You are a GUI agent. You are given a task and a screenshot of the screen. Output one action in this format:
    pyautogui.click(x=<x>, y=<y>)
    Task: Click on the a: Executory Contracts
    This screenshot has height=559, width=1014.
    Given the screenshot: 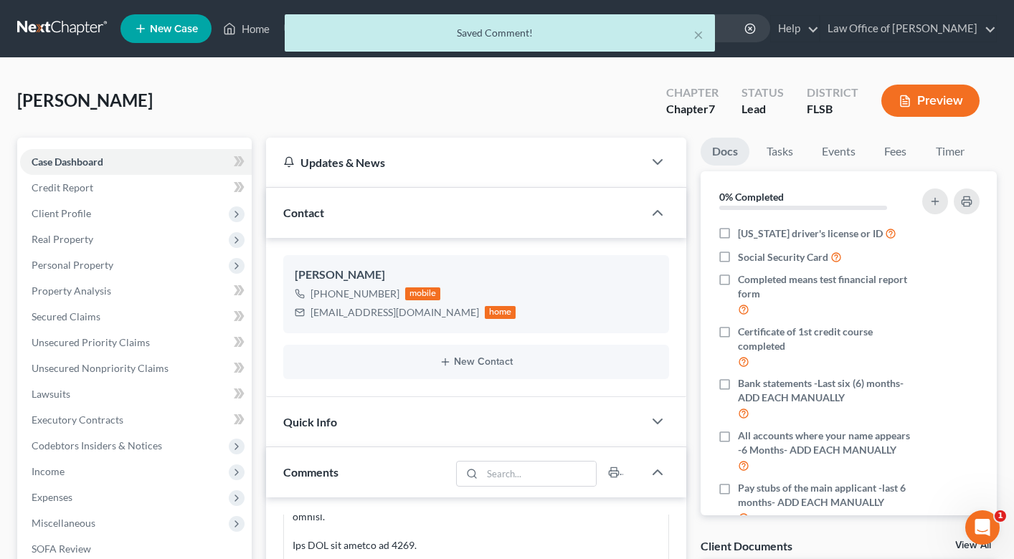 What is the action you would take?
    pyautogui.click(x=136, y=420)
    